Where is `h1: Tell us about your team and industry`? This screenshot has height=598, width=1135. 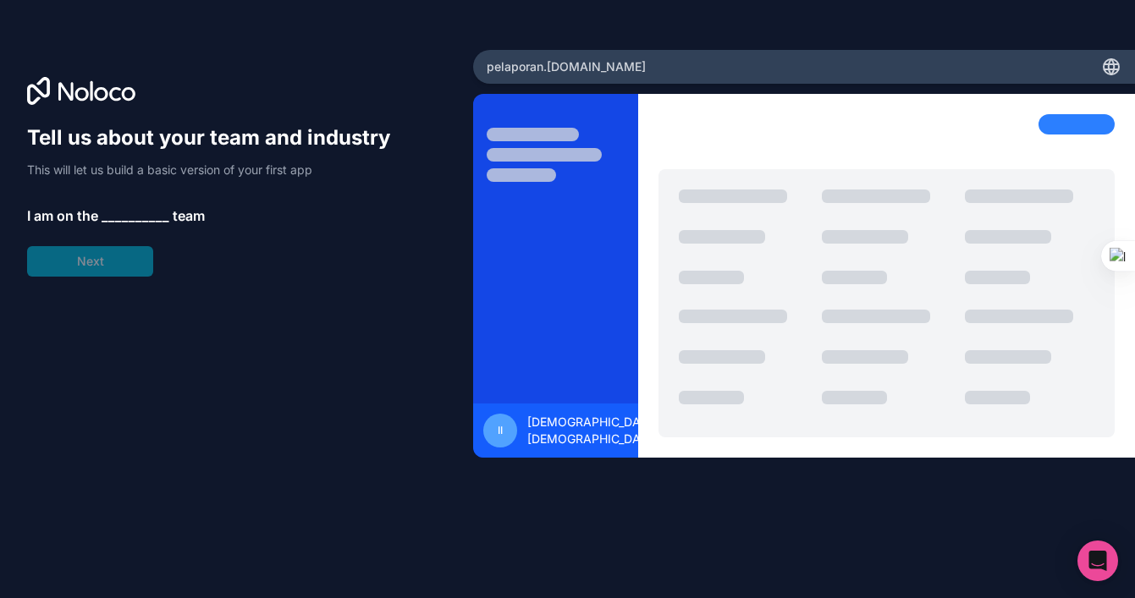 h1: Tell us about your team and industry is located at coordinates (217, 138).